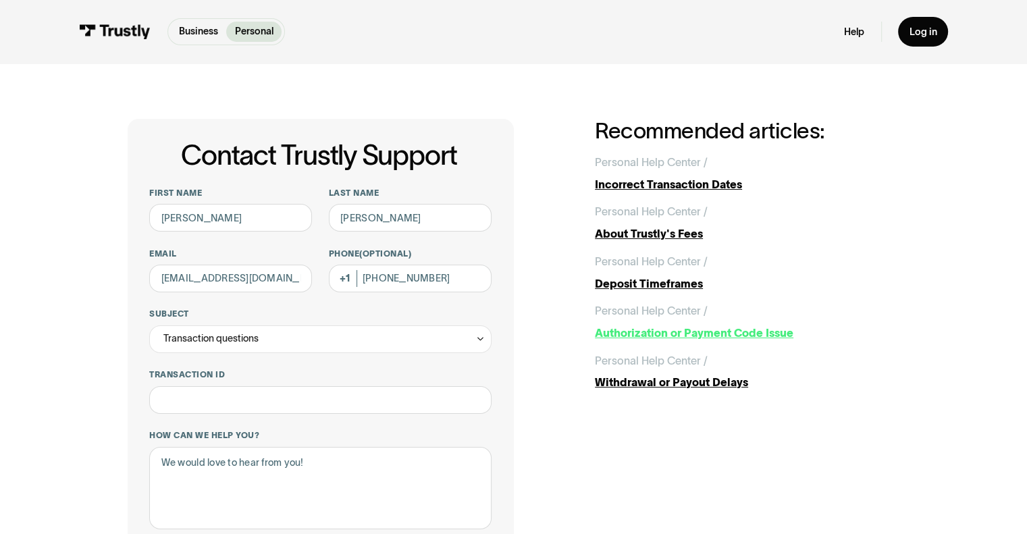 This screenshot has height=534, width=1027. Describe the element at coordinates (230, 193) in the screenshot. I see `label: First name` at that location.